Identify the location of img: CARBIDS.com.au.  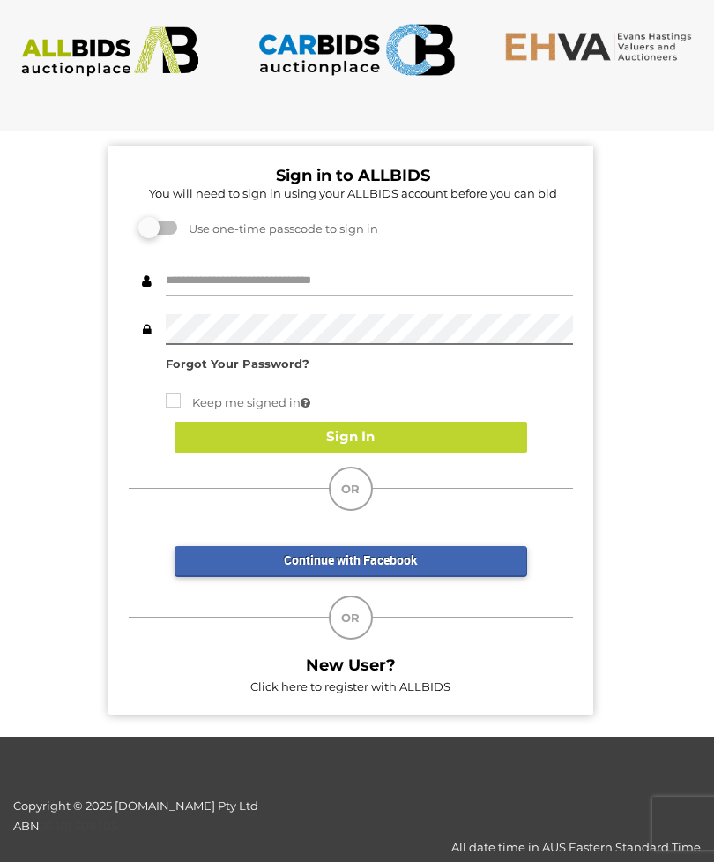
(356, 49).